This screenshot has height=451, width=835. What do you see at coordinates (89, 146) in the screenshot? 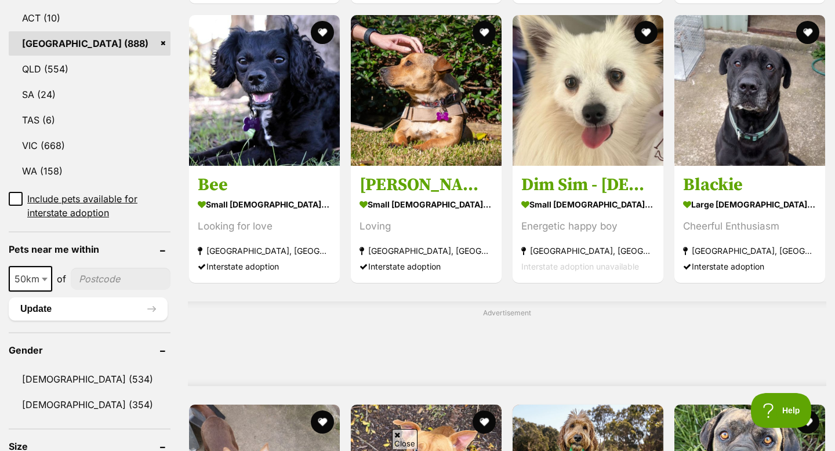
I see `a: VIC (668)` at bounding box center [89, 146].